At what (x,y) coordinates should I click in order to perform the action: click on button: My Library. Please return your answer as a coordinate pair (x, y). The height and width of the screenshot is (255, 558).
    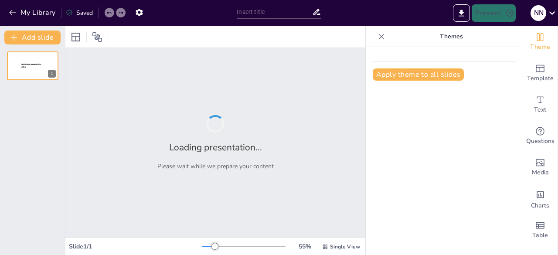
    Looking at the image, I should click on (33, 13).